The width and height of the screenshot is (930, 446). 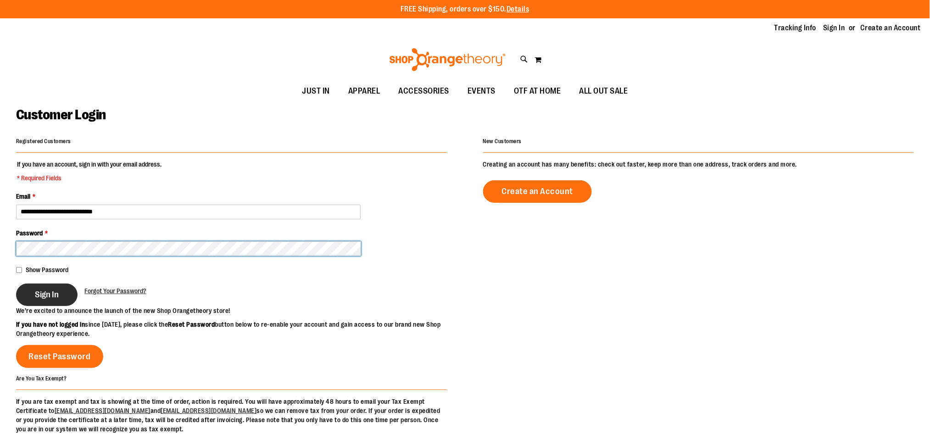 What do you see at coordinates (61, 115) in the screenshot?
I see `span: Customer Login` at bounding box center [61, 115].